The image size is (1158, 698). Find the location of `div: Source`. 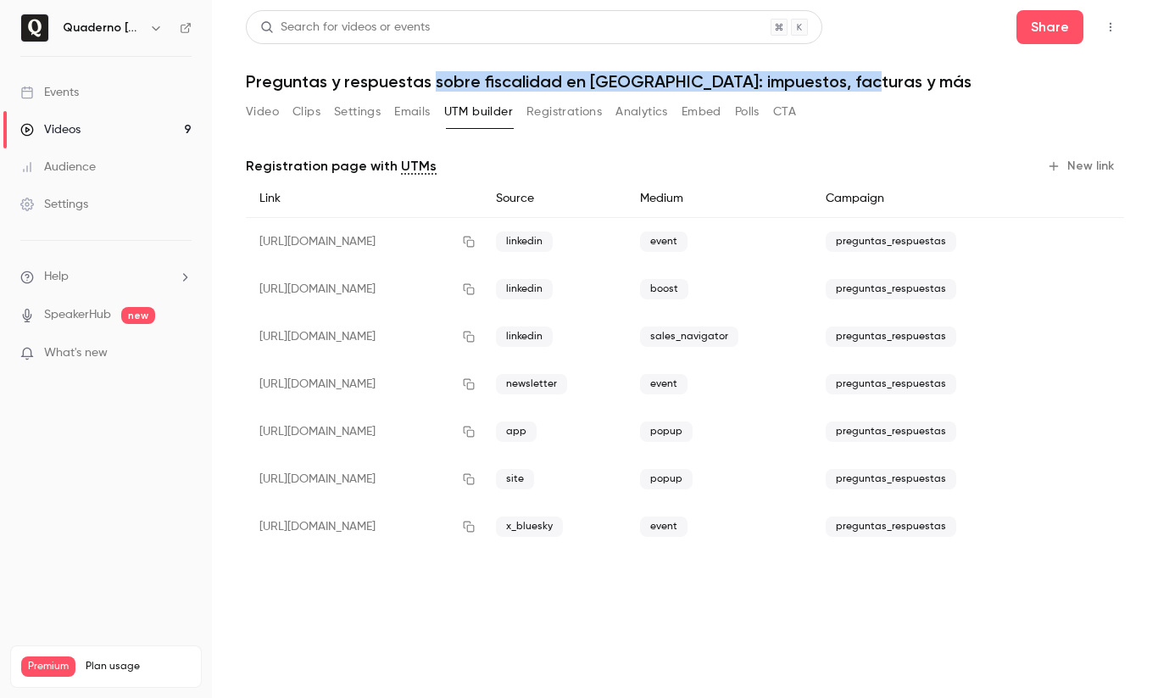

div: Source is located at coordinates (554, 198).